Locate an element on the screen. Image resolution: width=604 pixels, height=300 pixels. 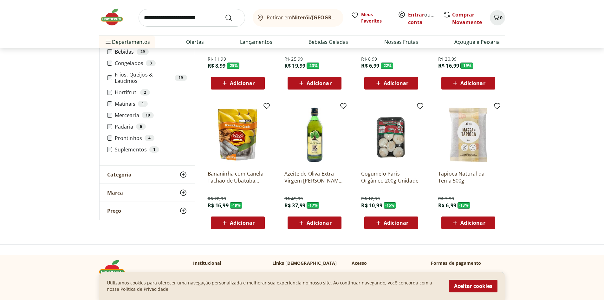
a: Meus Favoritos is located at coordinates (371, 18).